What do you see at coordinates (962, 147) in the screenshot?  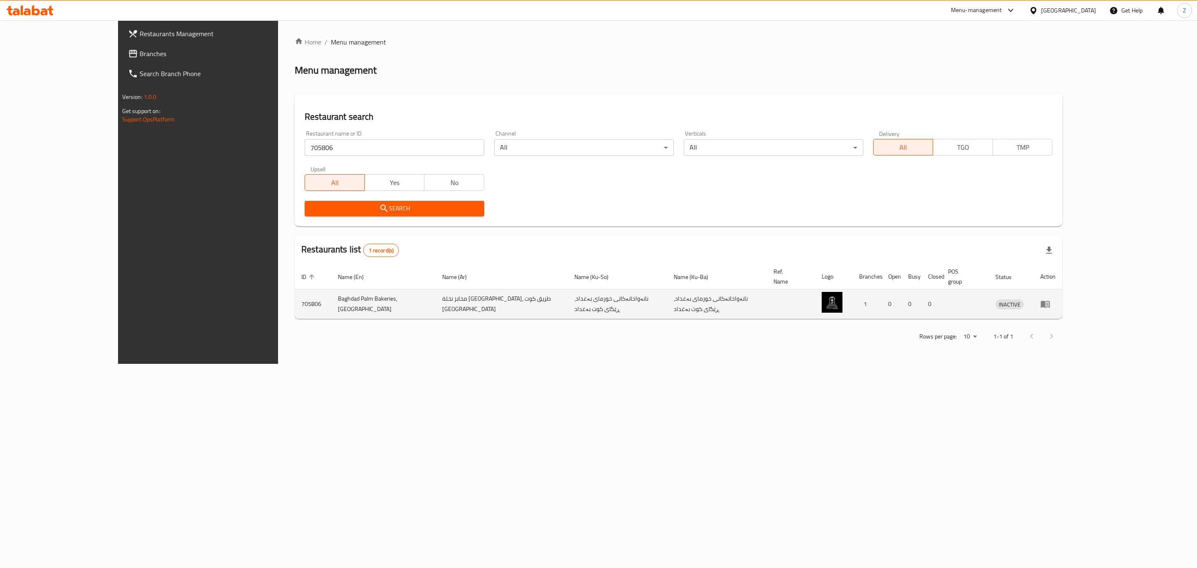 I see `button: TGO` at bounding box center [962, 147].